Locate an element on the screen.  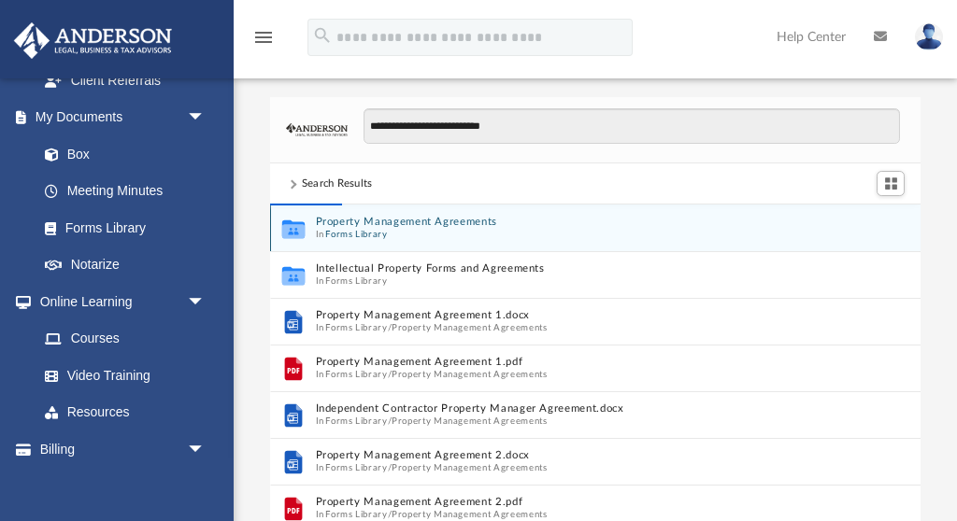
button: Switch to Grid View is located at coordinates (890, 184).